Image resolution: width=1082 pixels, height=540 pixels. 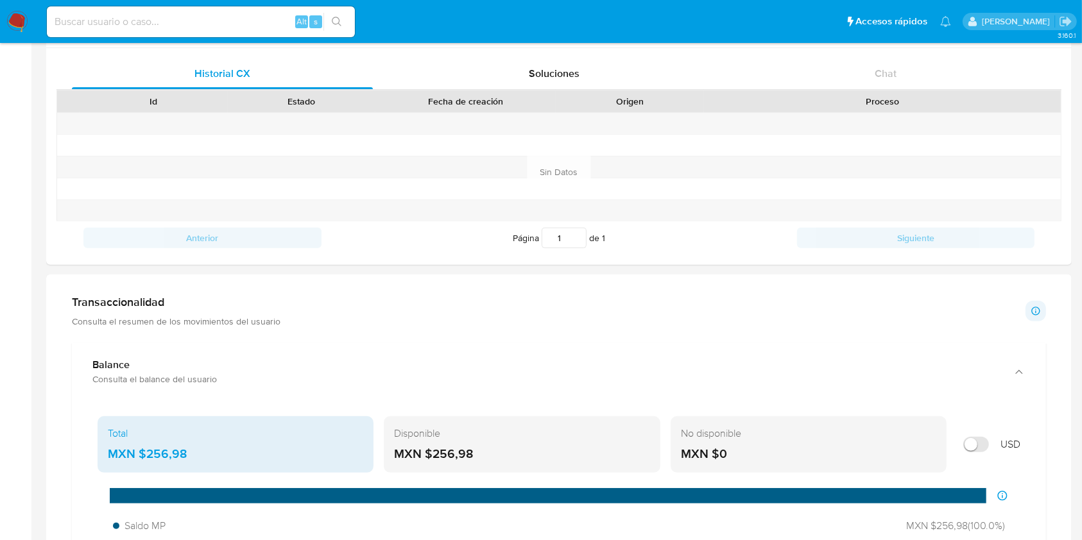 What do you see at coordinates (892, 21) in the screenshot?
I see `span: Accesos rápidos` at bounding box center [892, 21].